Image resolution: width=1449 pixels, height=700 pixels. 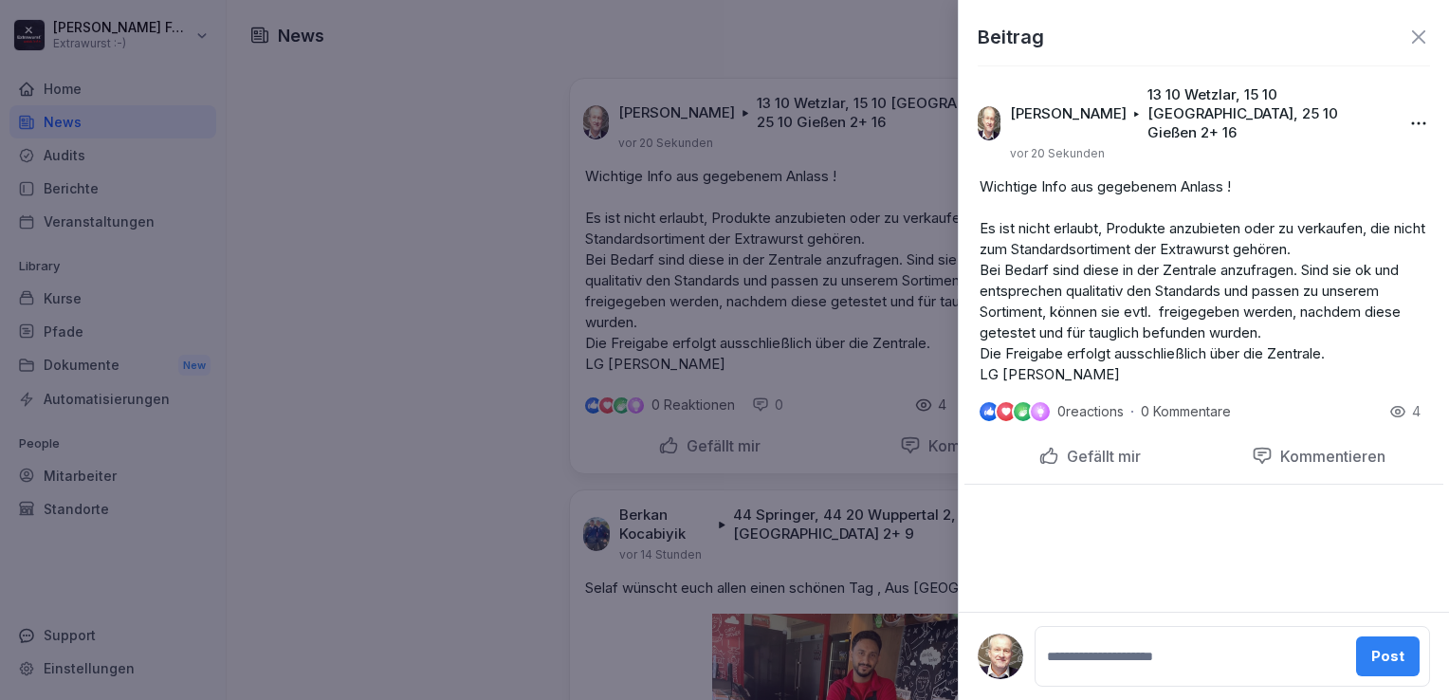 I want to click on p: Kommentieren, so click(x=1328, y=456).